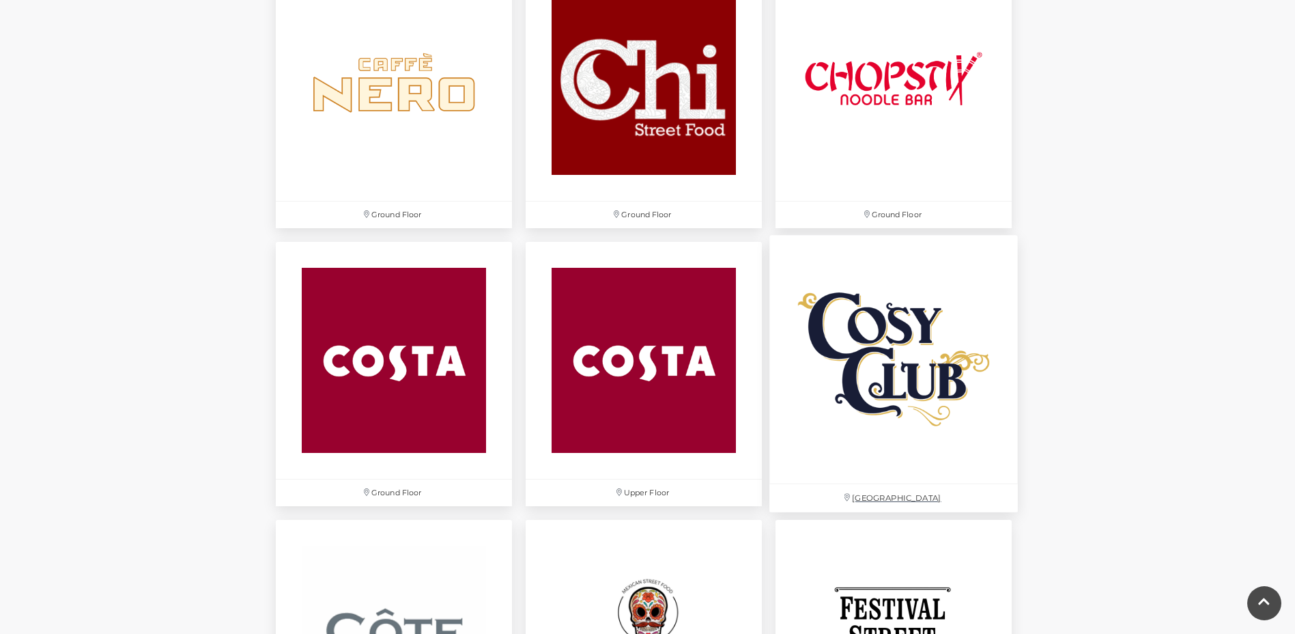 The width and height of the screenshot is (1295, 634). Describe the element at coordinates (394, 373) in the screenshot. I see `a: Ground Floor` at that location.